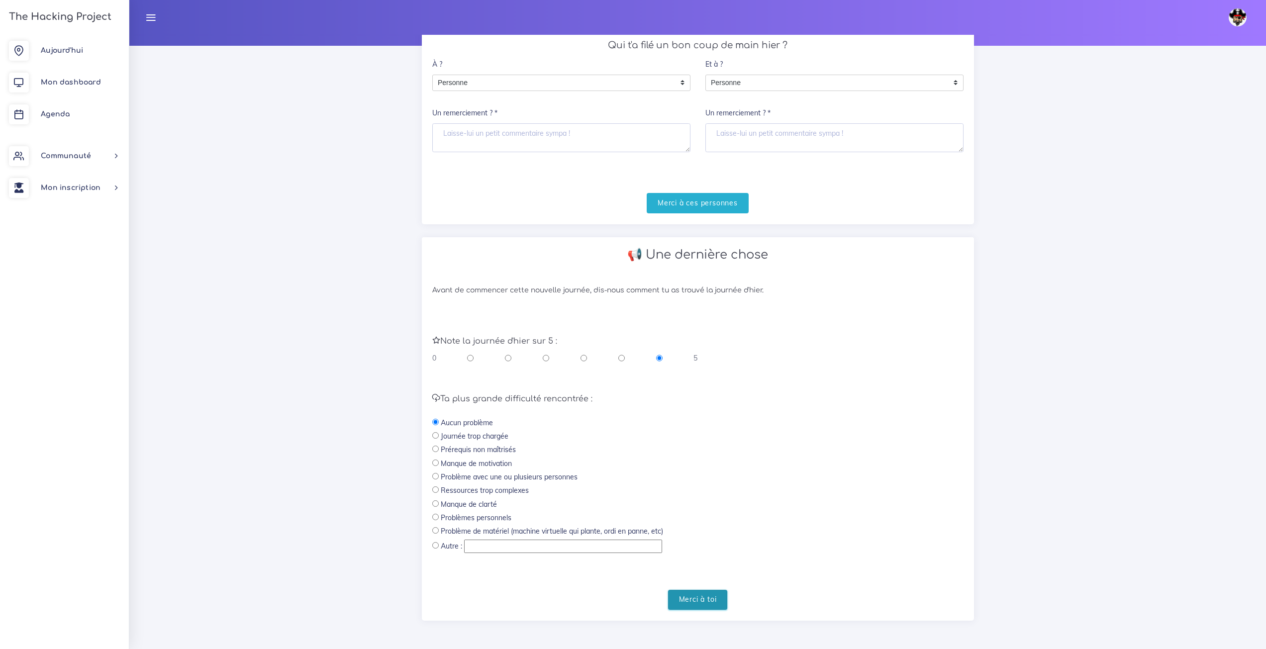 The image size is (1266, 649). I want to click on span: Aujourd'hui, so click(62, 50).